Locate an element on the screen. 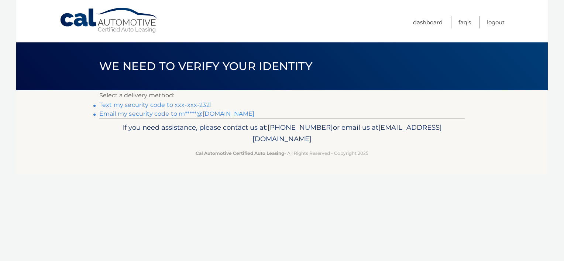  a: Cal Automotive is located at coordinates (109, 20).